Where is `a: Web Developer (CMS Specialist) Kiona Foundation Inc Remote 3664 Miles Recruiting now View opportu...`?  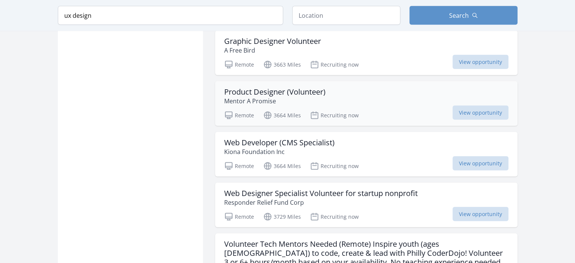
a: Web Developer (CMS Specialist) Kiona Foundation Inc Remote 3664 Miles Recruiting now View opportu... is located at coordinates (366, 154).